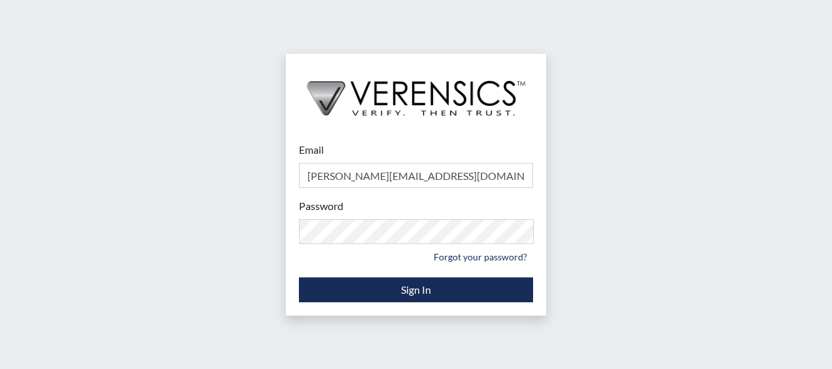  I want to click on img: logo-wide-black.2aad4157.png, so click(416, 92).